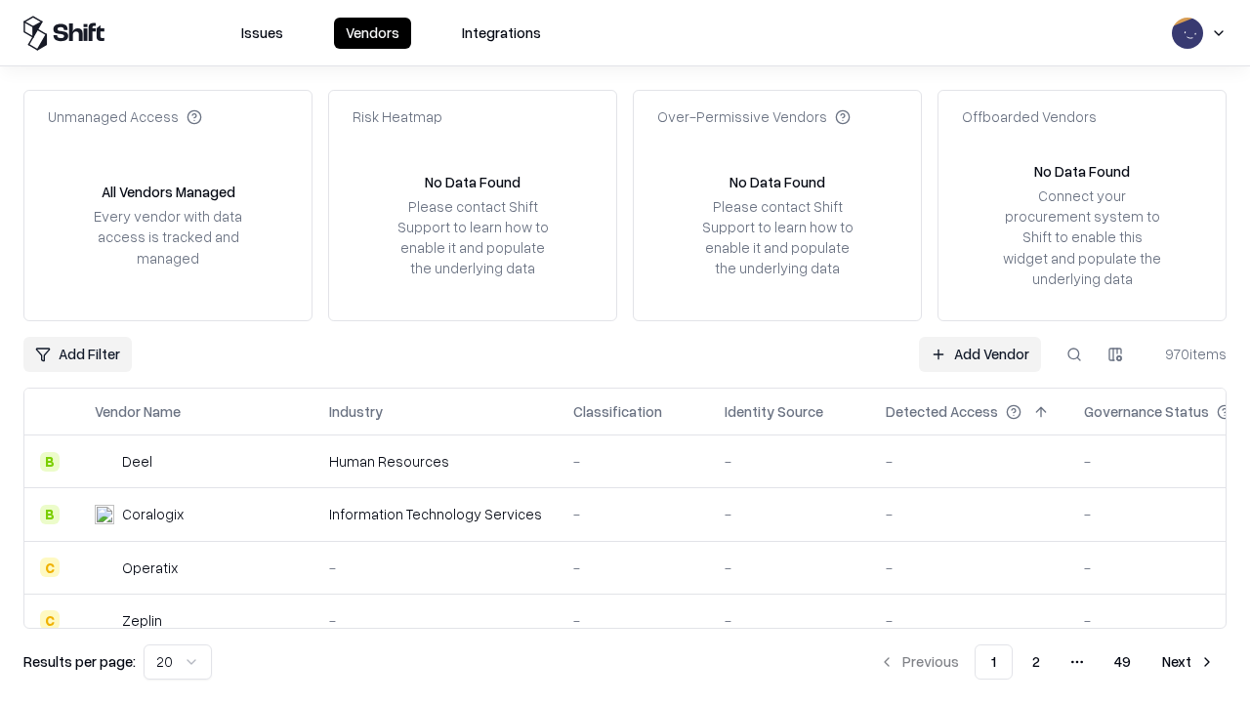 Image resolution: width=1250 pixels, height=703 pixels. I want to click on button: Next, so click(1189, 662).